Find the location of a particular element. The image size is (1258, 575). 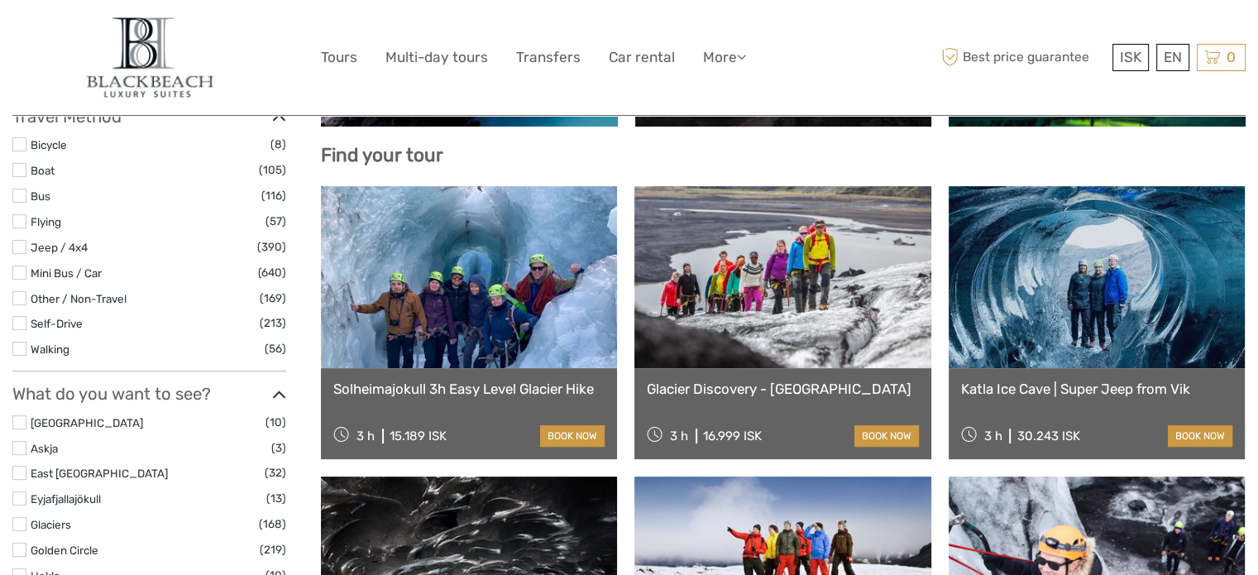

span: (32) is located at coordinates (275, 472).